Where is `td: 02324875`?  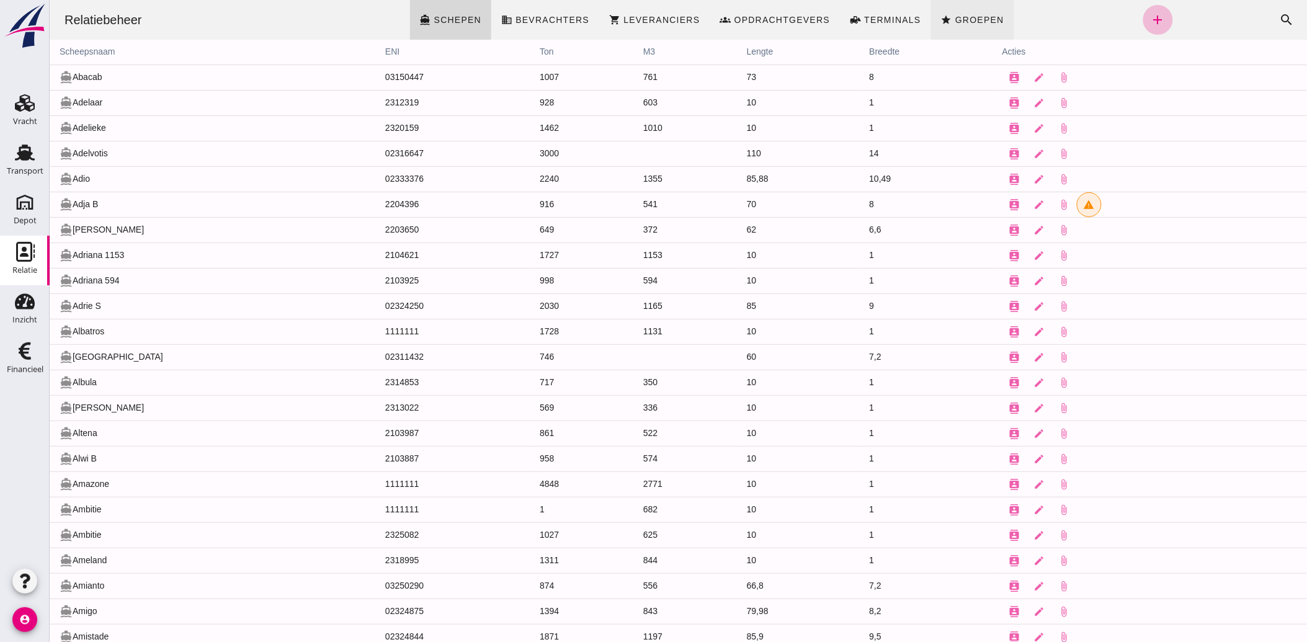
td: 02324875 is located at coordinates (403, 611).